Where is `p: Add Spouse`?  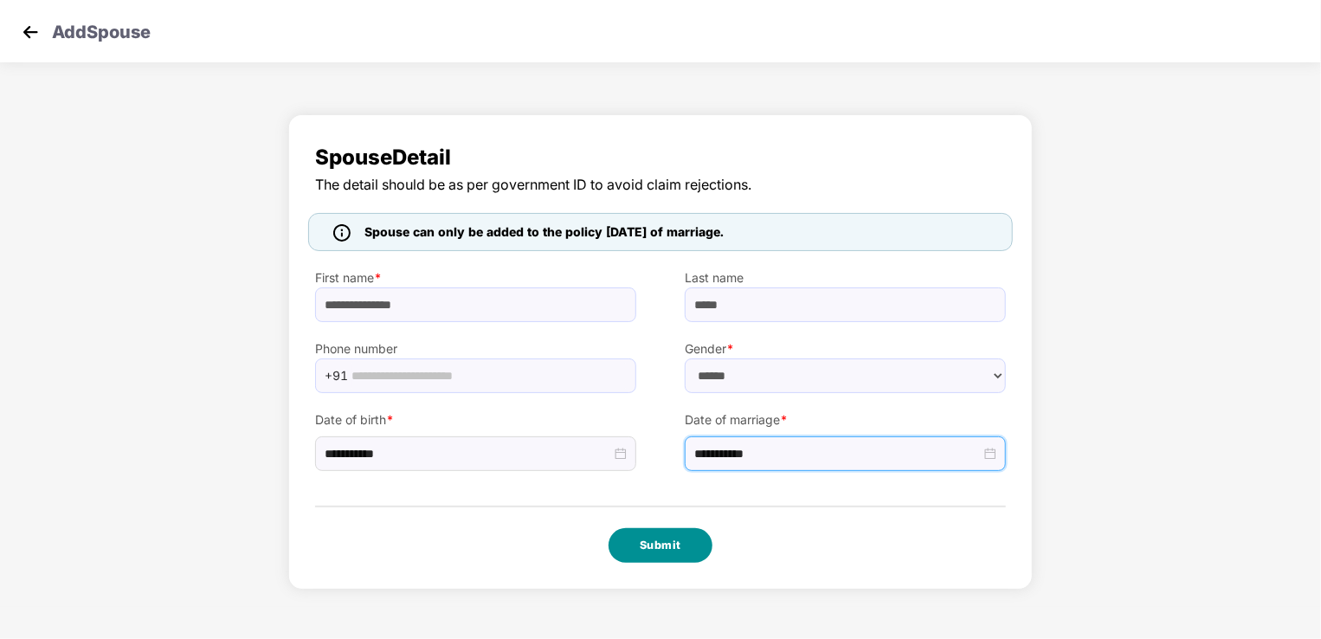 p: Add Spouse is located at coordinates (101, 29).